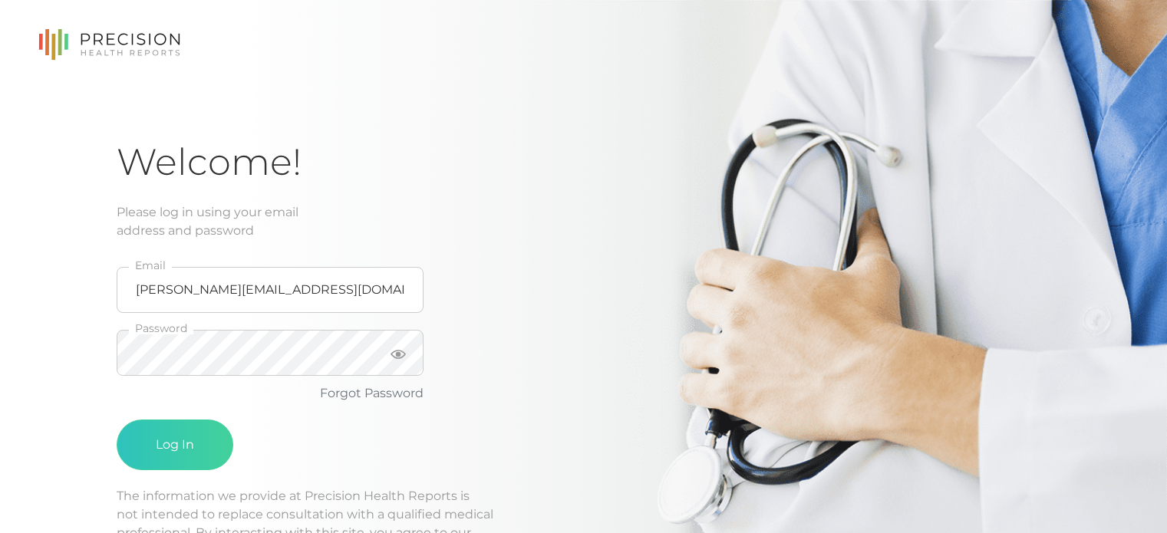  What do you see at coordinates (270, 290) in the screenshot?
I see `input: Email` at bounding box center [270, 290].